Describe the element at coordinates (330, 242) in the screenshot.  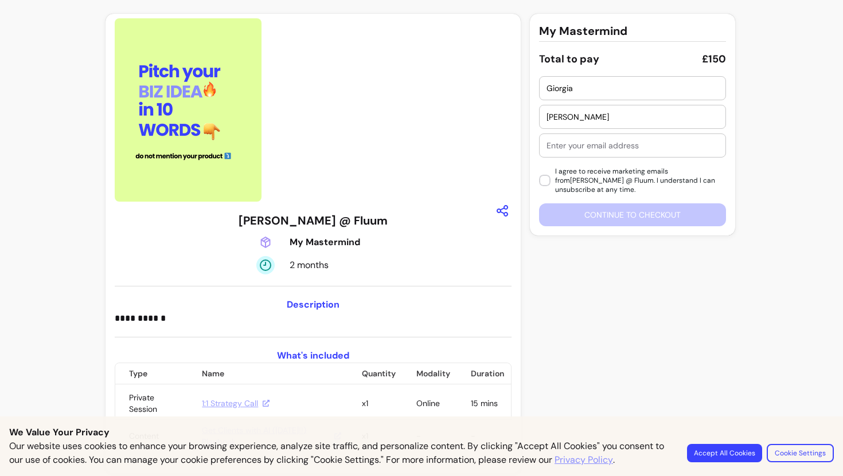
I see `div: My Mastermind` at that location.